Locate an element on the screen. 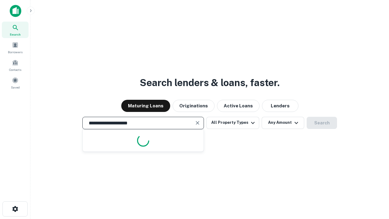 This screenshot has height=219, width=389. h3: Search lenders & loans, faster. is located at coordinates (210, 83).